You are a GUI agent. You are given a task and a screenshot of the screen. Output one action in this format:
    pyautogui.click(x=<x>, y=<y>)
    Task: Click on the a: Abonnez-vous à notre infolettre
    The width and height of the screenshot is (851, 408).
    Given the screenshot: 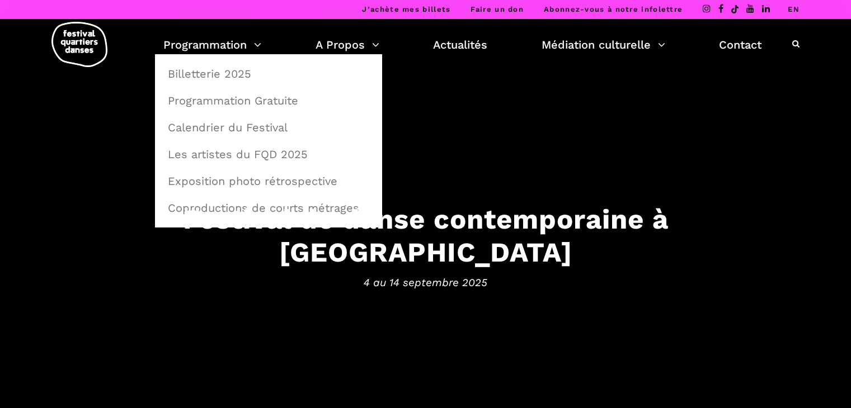 What is the action you would take?
    pyautogui.click(x=613, y=9)
    